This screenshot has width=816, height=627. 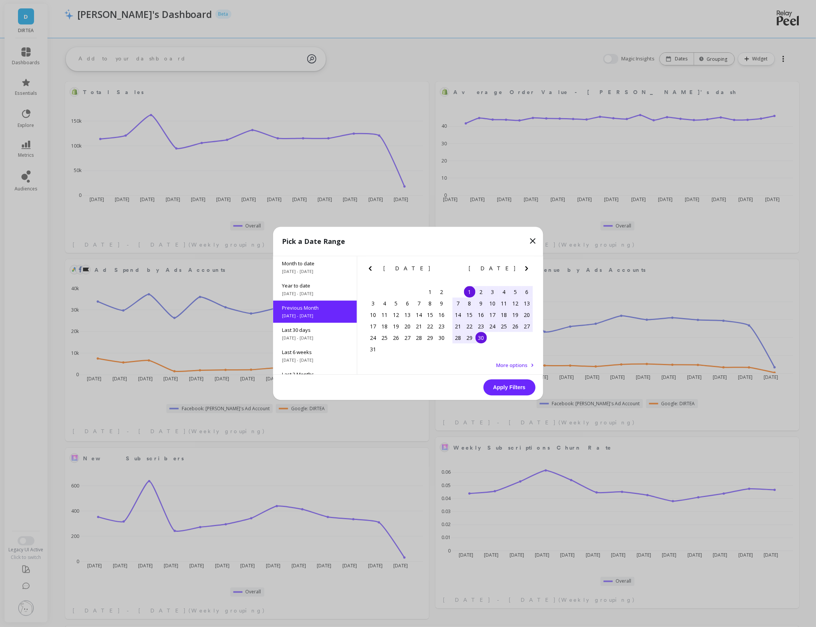 I want to click on div: Choose Tuesday, September 23rd, 2025, so click(x=481, y=327).